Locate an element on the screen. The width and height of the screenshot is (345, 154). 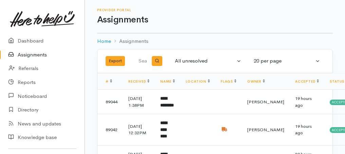
a: Name is located at coordinates (168, 81).